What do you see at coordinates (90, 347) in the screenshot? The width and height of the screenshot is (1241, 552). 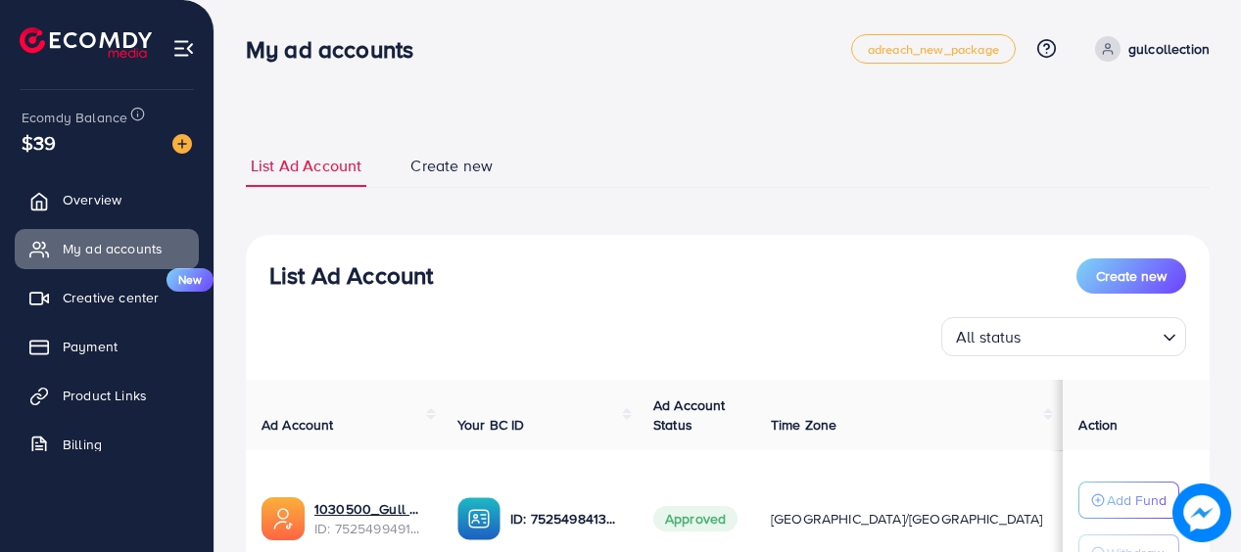 I see `span: Payment` at bounding box center [90, 347].